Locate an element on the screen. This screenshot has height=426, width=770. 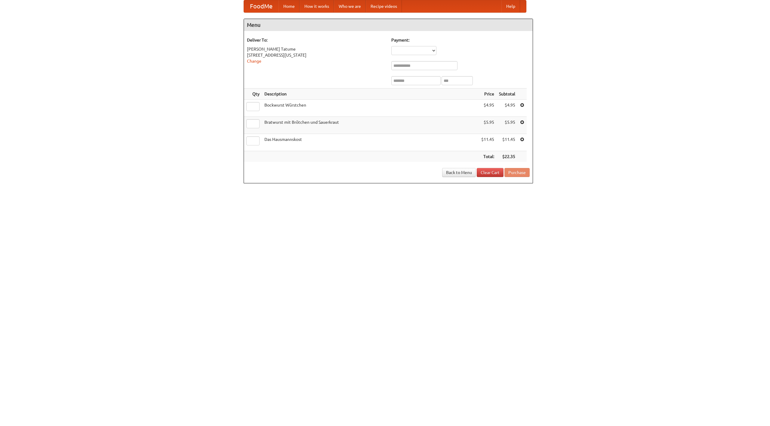
th: $22.35 is located at coordinates (507, 156).